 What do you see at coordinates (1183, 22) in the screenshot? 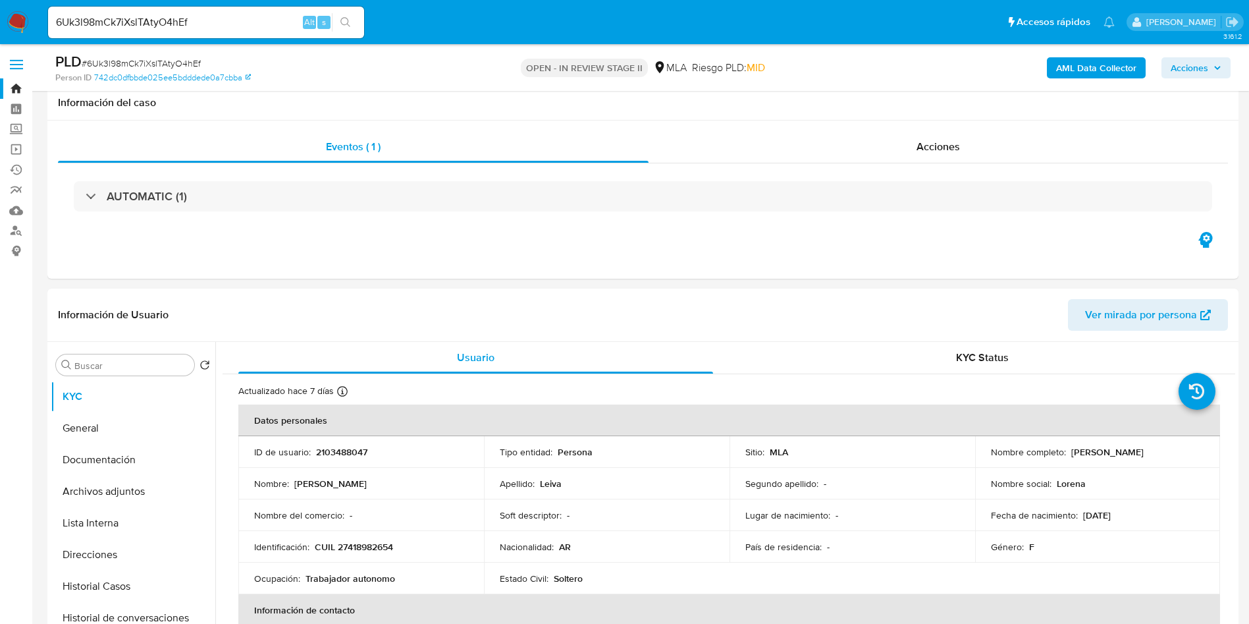
I see `p: valeria.duch@mercadolibre.com` at bounding box center [1183, 22].